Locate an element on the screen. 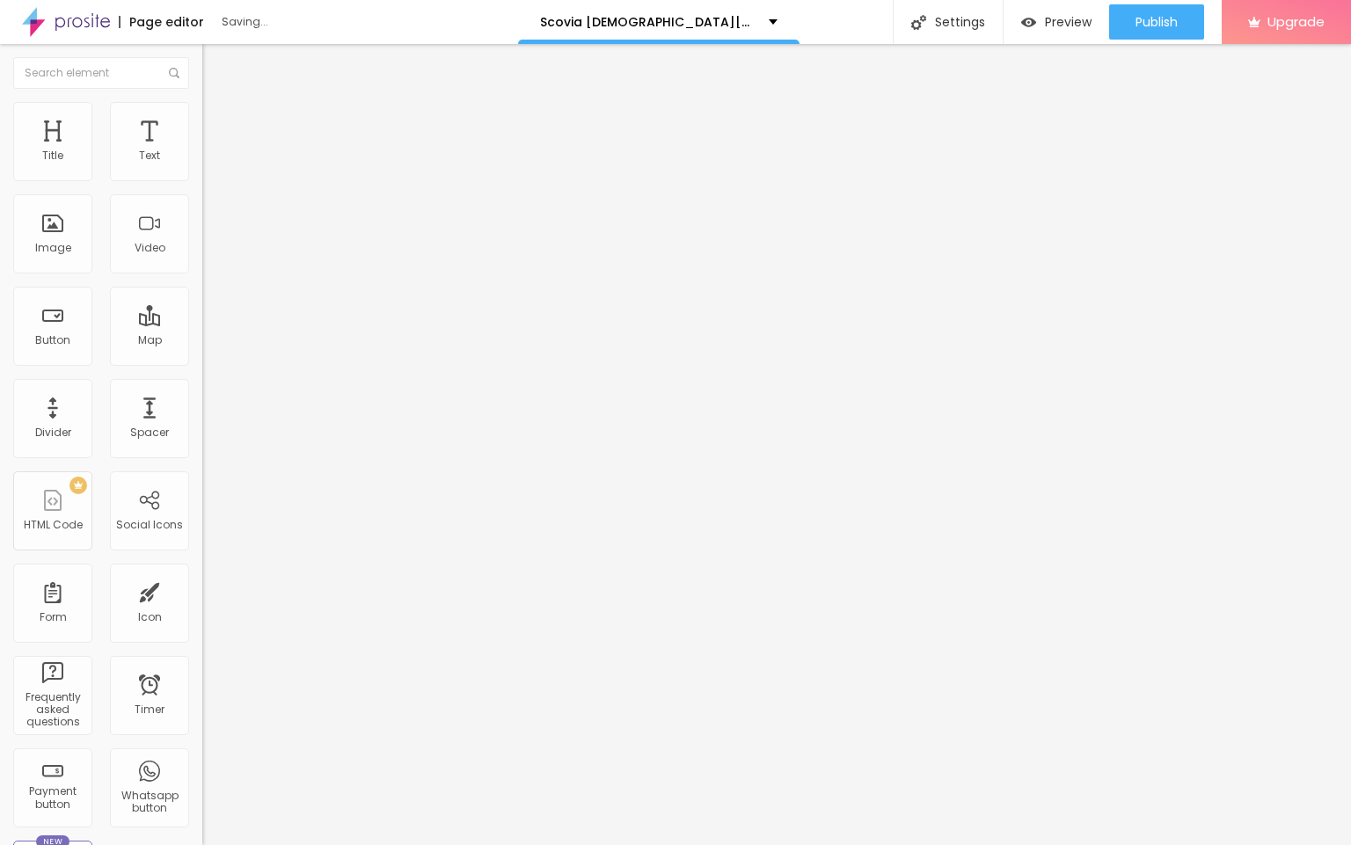 Image resolution: width=1351 pixels, height=845 pixels. button: Preview is located at coordinates (1056, 22).